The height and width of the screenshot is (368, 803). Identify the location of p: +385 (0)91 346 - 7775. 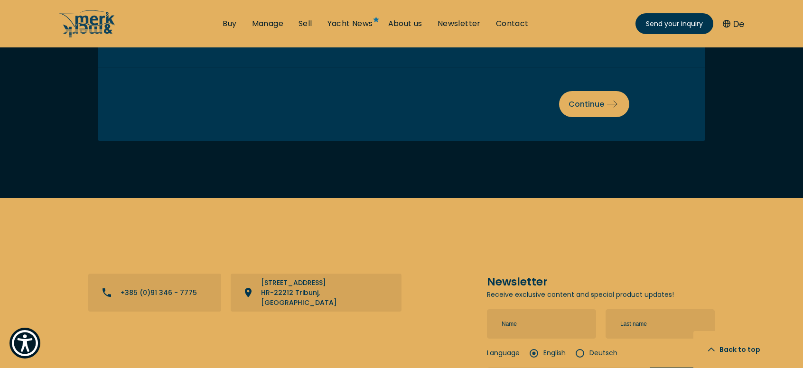
(159, 293).